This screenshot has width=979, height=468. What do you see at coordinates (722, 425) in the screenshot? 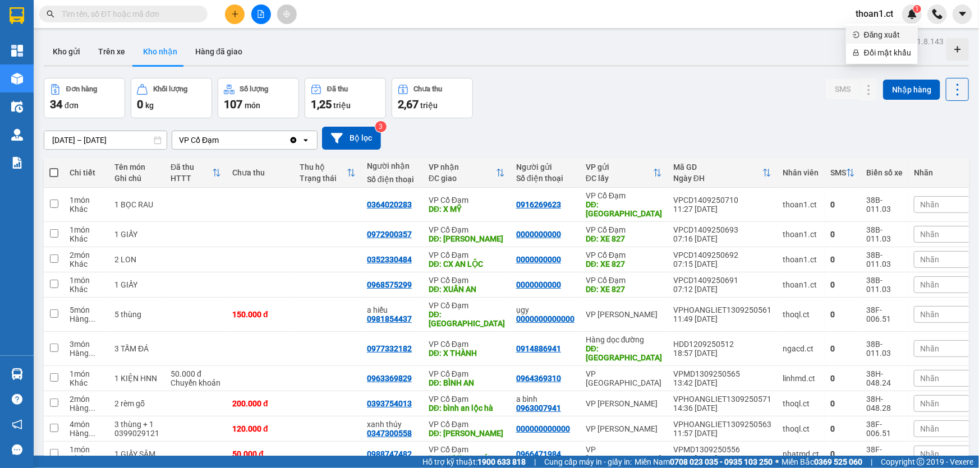
I see `div: VPHOANGLIET1309250563` at bounding box center [722, 425].